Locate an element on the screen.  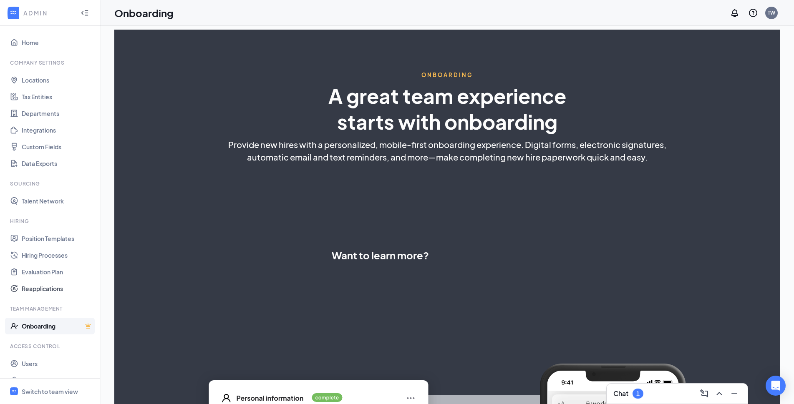
span: automatic email and text reminders, and more—make completing new hire paperwork quick and easy. is located at coordinates (447, 157).